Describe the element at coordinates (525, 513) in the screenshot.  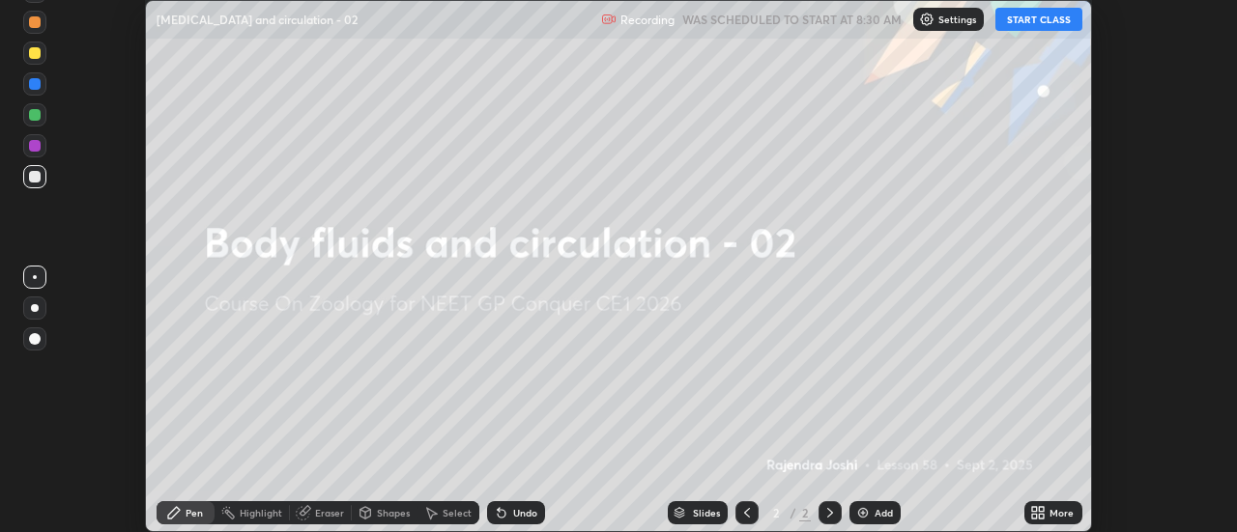
I see `div: Undo` at that location.